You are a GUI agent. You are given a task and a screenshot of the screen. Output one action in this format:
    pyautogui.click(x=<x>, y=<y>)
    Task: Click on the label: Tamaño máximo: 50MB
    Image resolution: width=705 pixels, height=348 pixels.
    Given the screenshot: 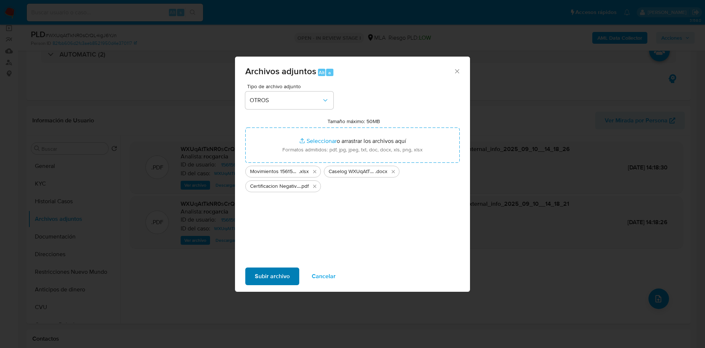 What is the action you would take?
    pyautogui.click(x=354, y=121)
    